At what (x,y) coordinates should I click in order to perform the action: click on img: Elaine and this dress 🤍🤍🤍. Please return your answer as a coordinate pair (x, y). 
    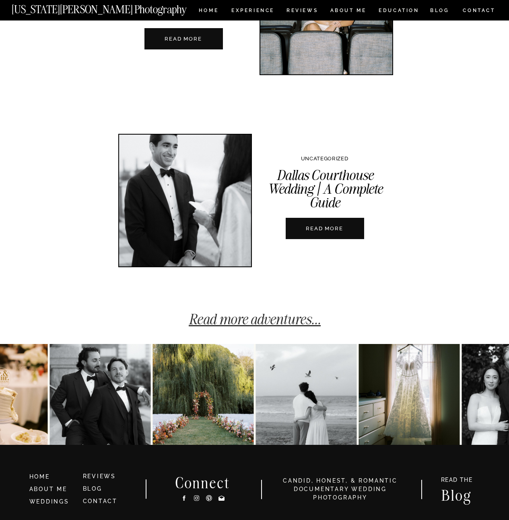
    Looking at the image, I should click on (409, 394).